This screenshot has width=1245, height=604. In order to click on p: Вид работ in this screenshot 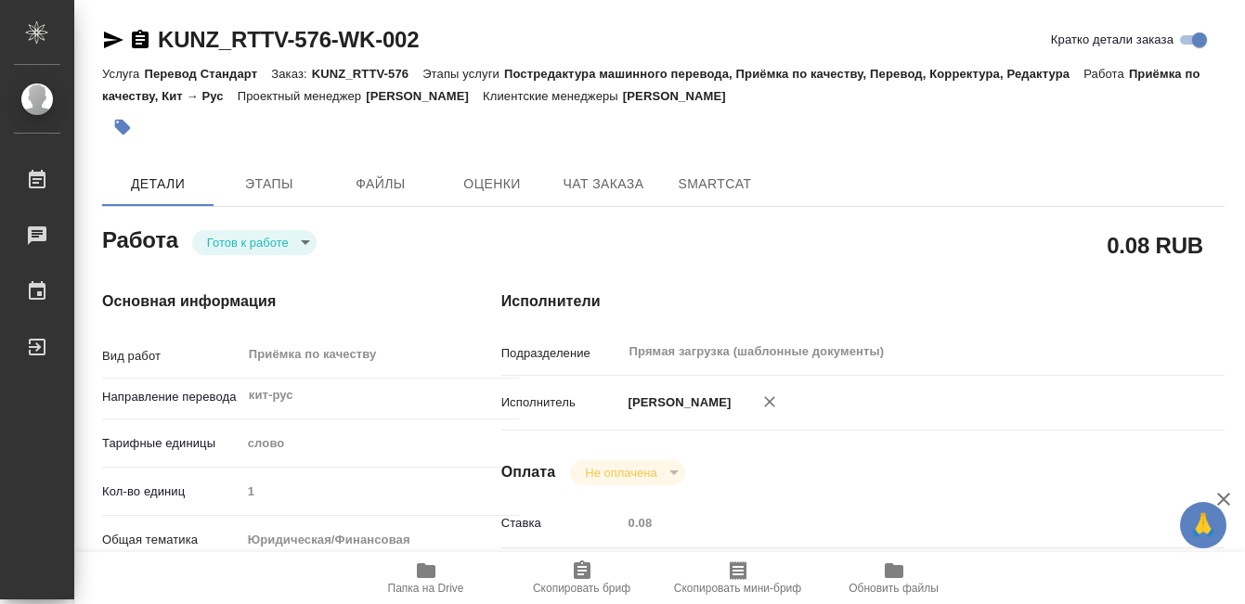, I will do `click(172, 357)`.